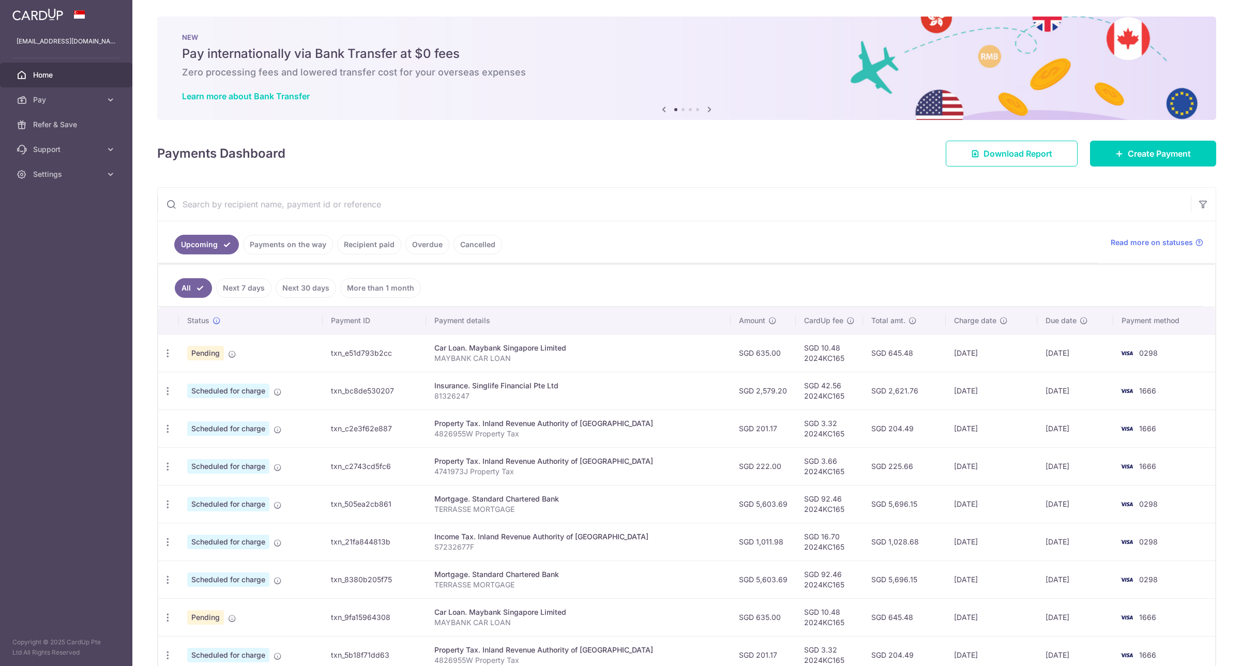  What do you see at coordinates (198, 321) in the screenshot?
I see `span: Status` at bounding box center [198, 321].